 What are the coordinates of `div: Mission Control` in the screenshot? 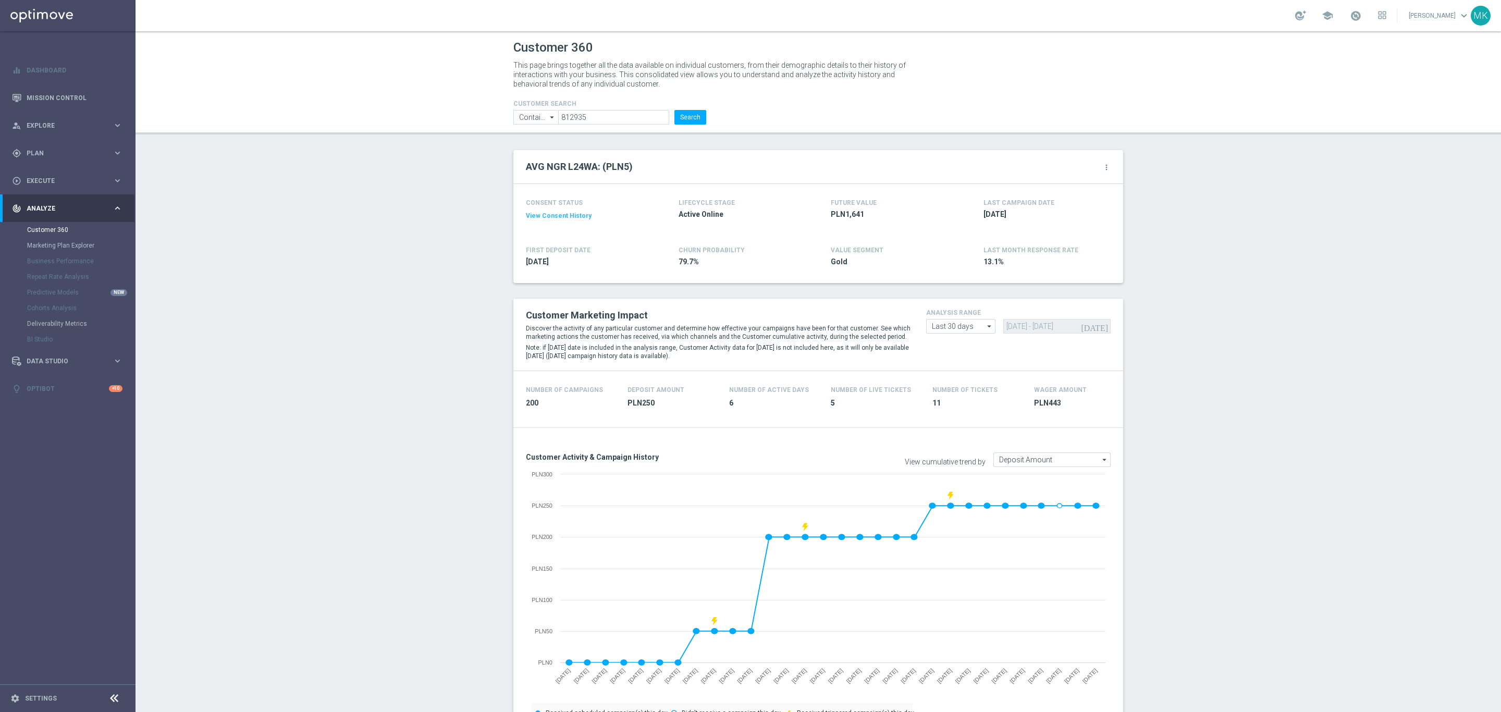 It's located at (67, 97).